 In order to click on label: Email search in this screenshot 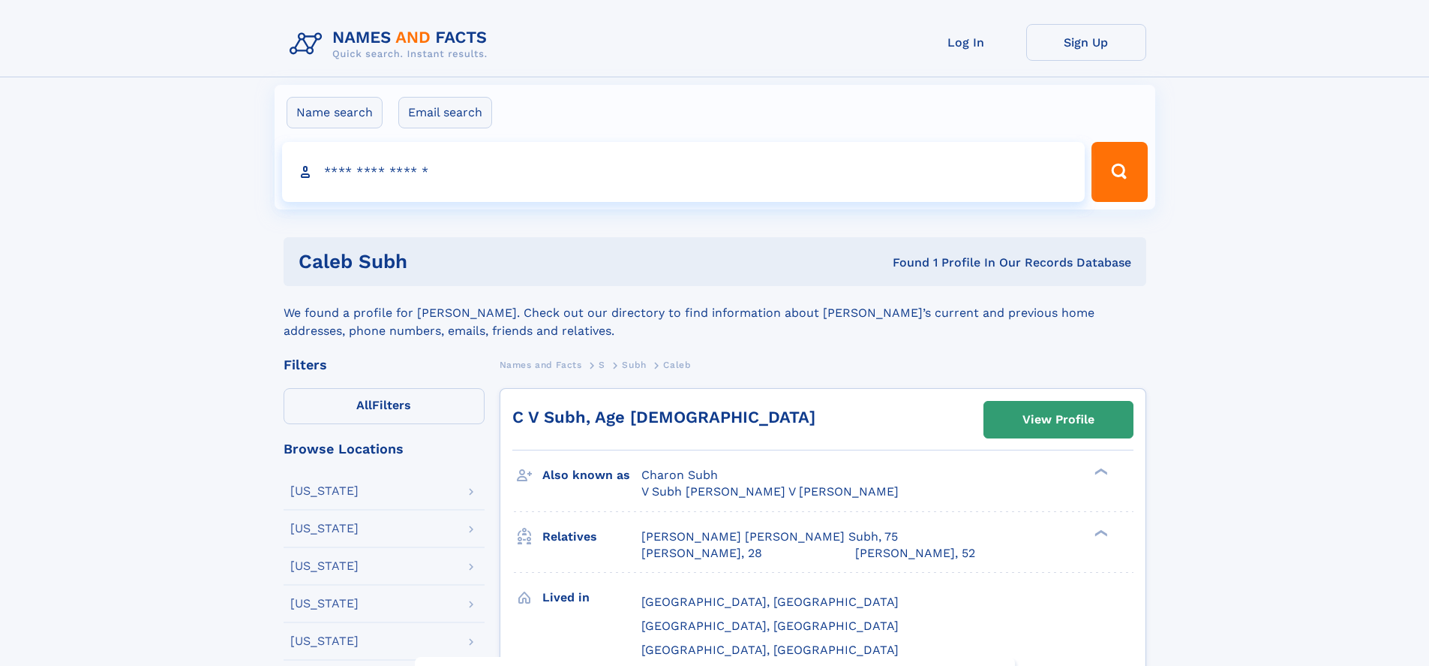, I will do `click(445, 113)`.